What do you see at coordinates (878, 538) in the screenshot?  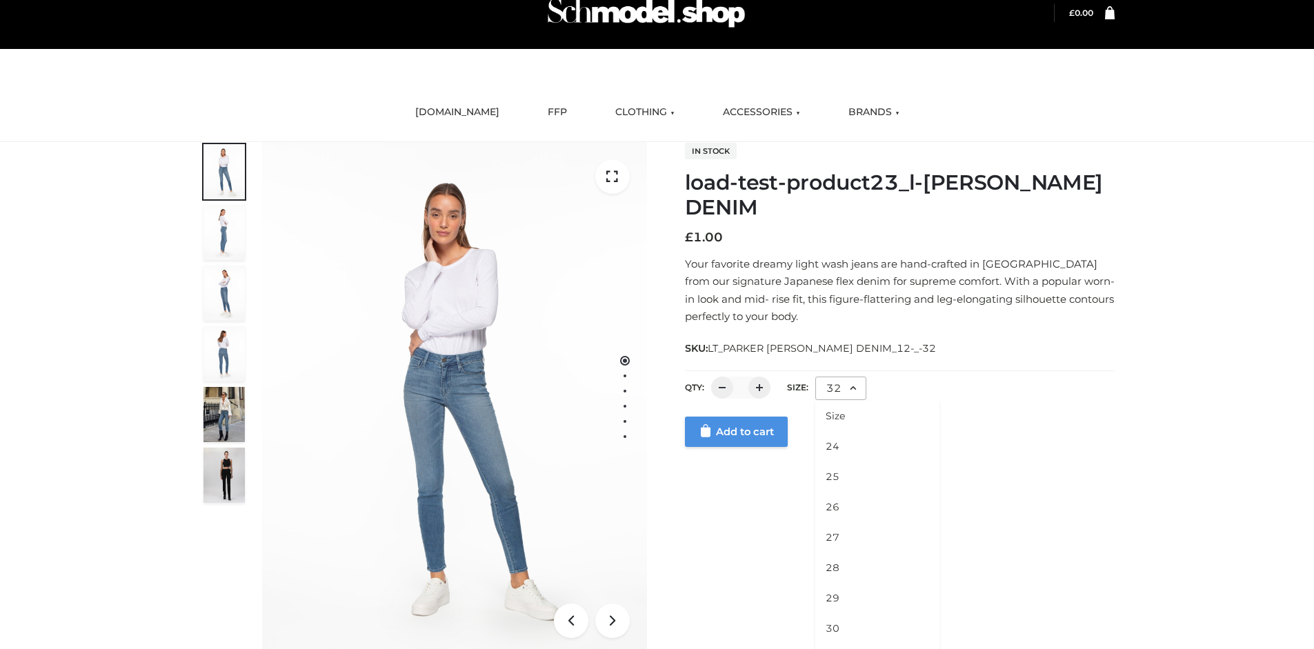 I see `li: 27` at bounding box center [878, 538].